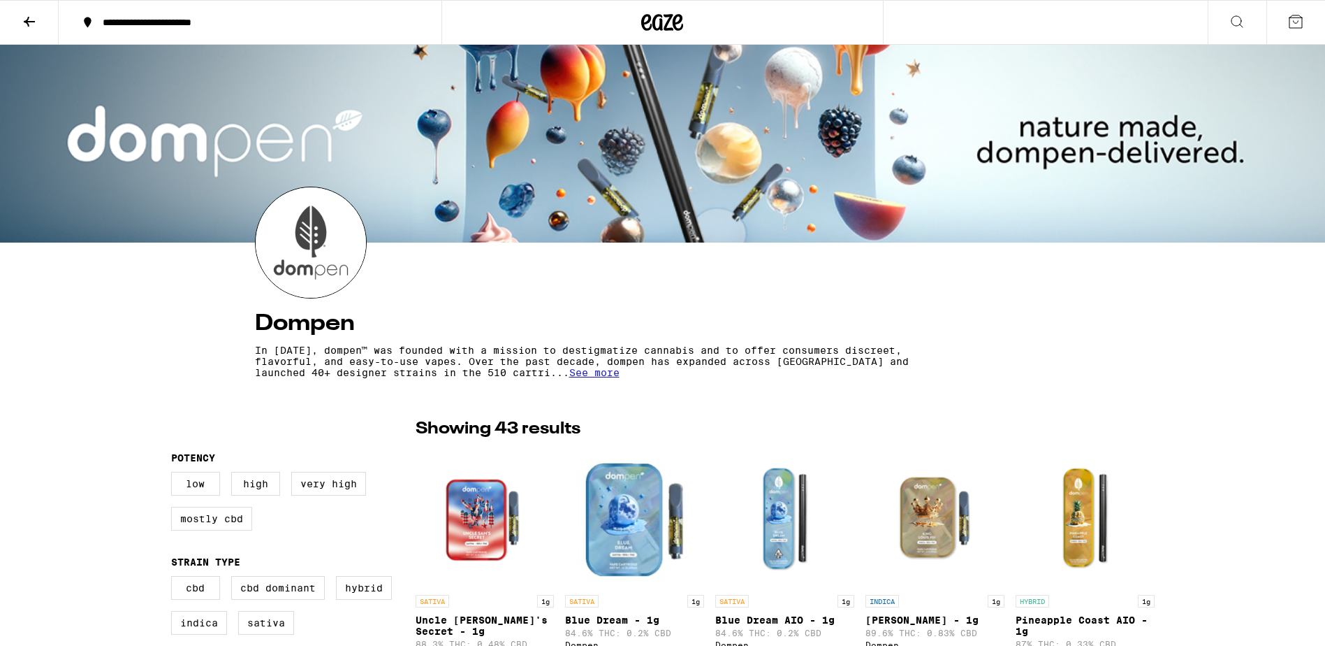  What do you see at coordinates (196, 483) in the screenshot?
I see `label: Low` at bounding box center [196, 483].